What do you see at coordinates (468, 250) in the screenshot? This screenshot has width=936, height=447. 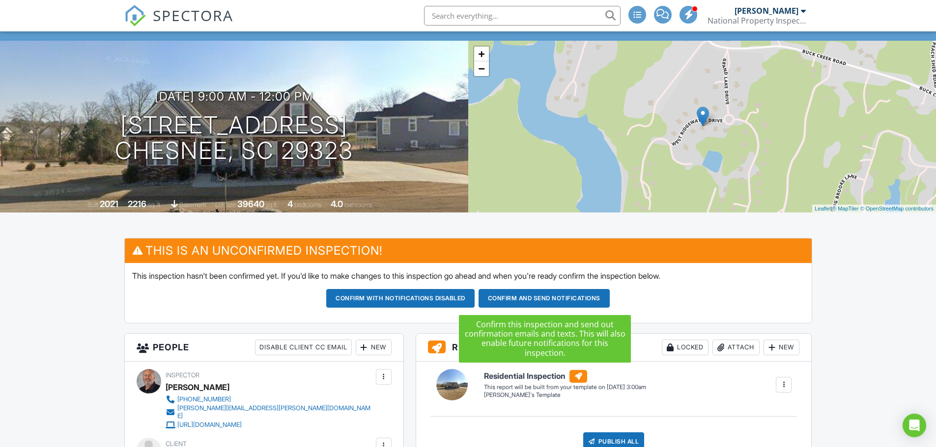 I see `h3: This is an Unconfirmed Inspection!` at bounding box center [468, 250].